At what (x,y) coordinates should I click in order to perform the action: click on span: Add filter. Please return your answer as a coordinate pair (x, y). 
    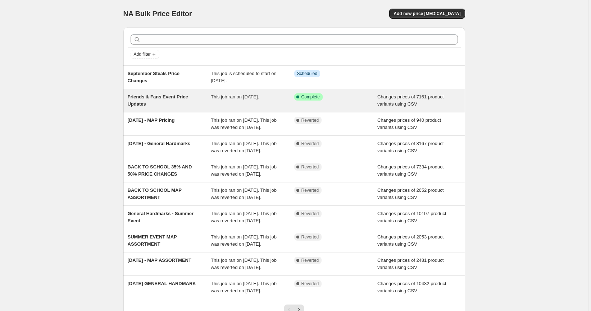
    Looking at the image, I should click on (142, 54).